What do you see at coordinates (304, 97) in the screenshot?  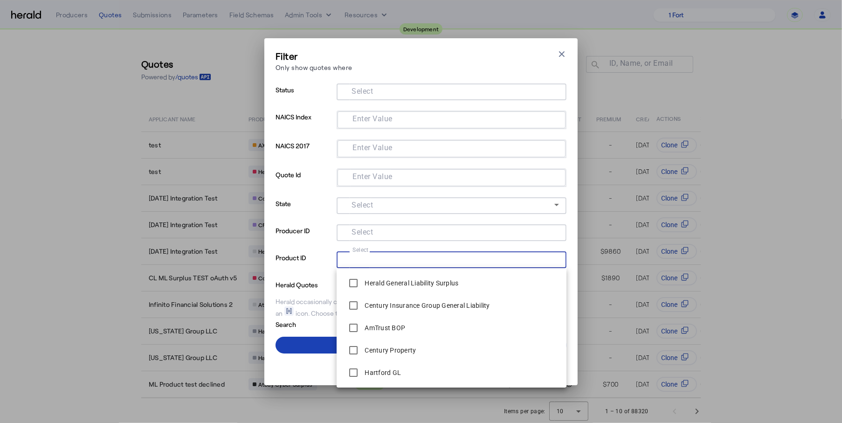 I see `p: Status` at bounding box center [304, 97].